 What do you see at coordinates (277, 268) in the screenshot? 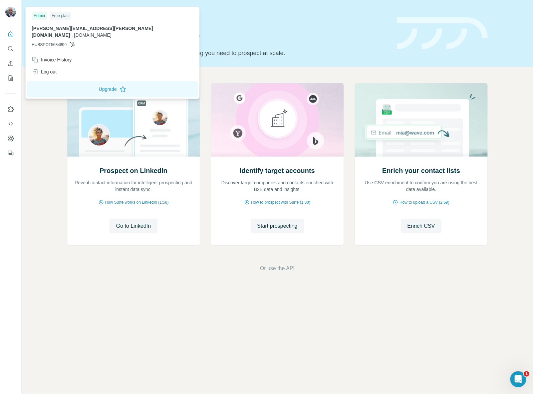
I see `span: Or use the API` at bounding box center [277, 268].